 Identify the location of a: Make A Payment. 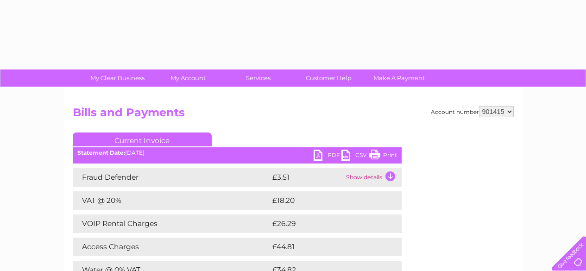
(399, 78).